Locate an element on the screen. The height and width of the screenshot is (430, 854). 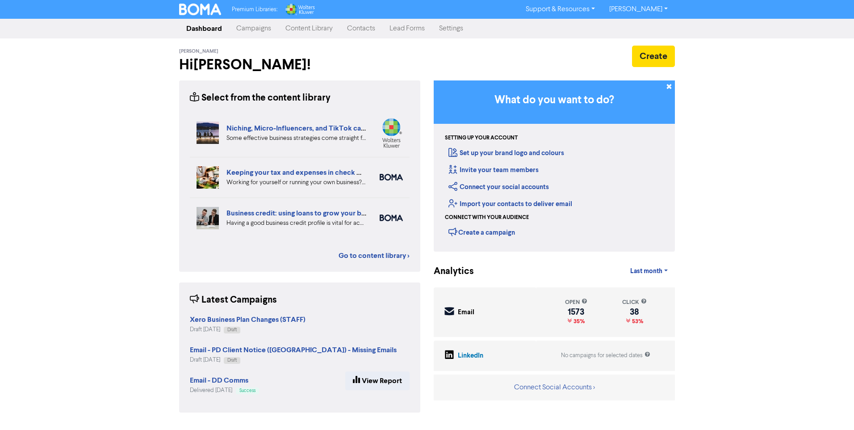
a: Go to content library > is located at coordinates (374, 255).